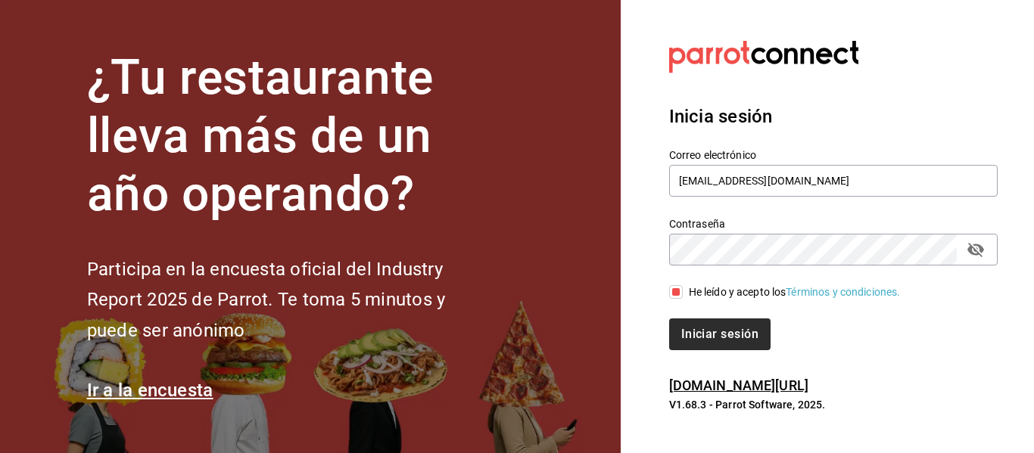 The width and height of the screenshot is (1034, 453). I want to click on input: Ingresa tu correo electrónico, so click(833, 181).